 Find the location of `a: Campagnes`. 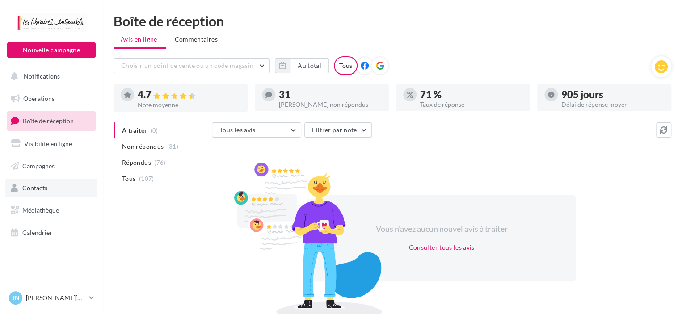

a: Campagnes is located at coordinates (51, 166).